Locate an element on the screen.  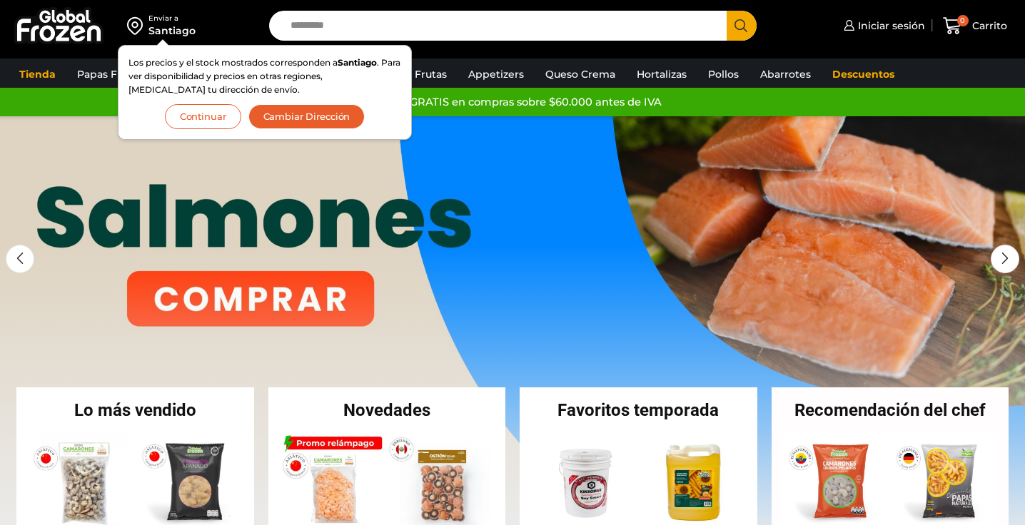
a: Pollos is located at coordinates (723, 74).